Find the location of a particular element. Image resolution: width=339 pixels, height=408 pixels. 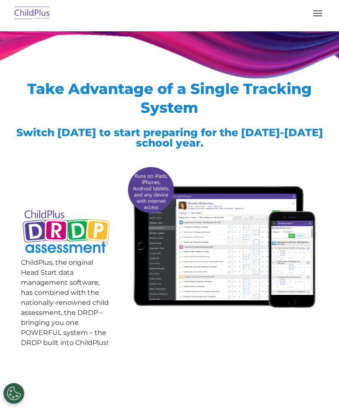

span: ChildPlus, the original Head Start data management software, has combined with the nationally-ren... is located at coordinates (65, 303).